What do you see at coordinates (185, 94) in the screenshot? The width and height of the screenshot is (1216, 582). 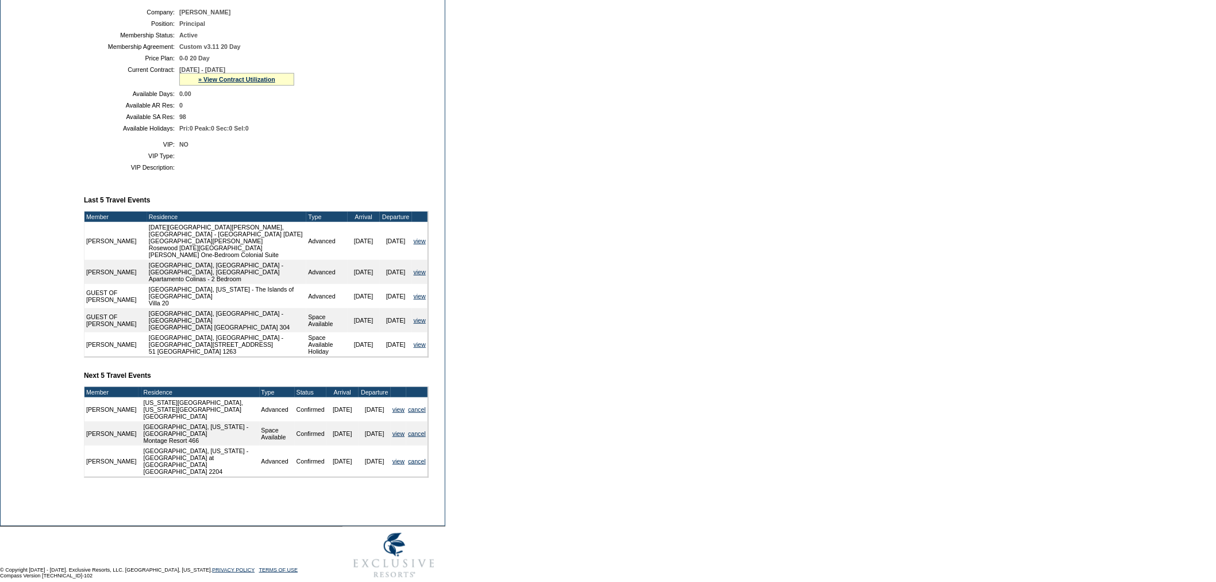 I see `span: 0.00` at bounding box center [185, 94].